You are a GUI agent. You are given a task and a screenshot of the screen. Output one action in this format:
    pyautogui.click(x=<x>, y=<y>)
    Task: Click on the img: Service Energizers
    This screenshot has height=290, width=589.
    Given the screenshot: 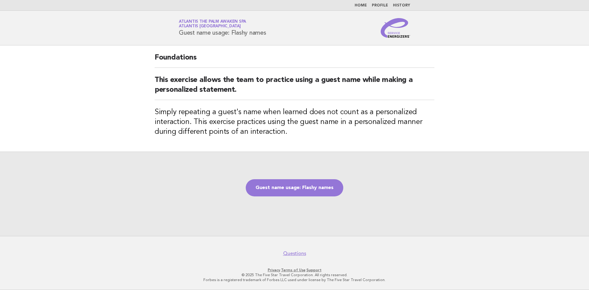 What is the action you would take?
    pyautogui.click(x=396, y=28)
    